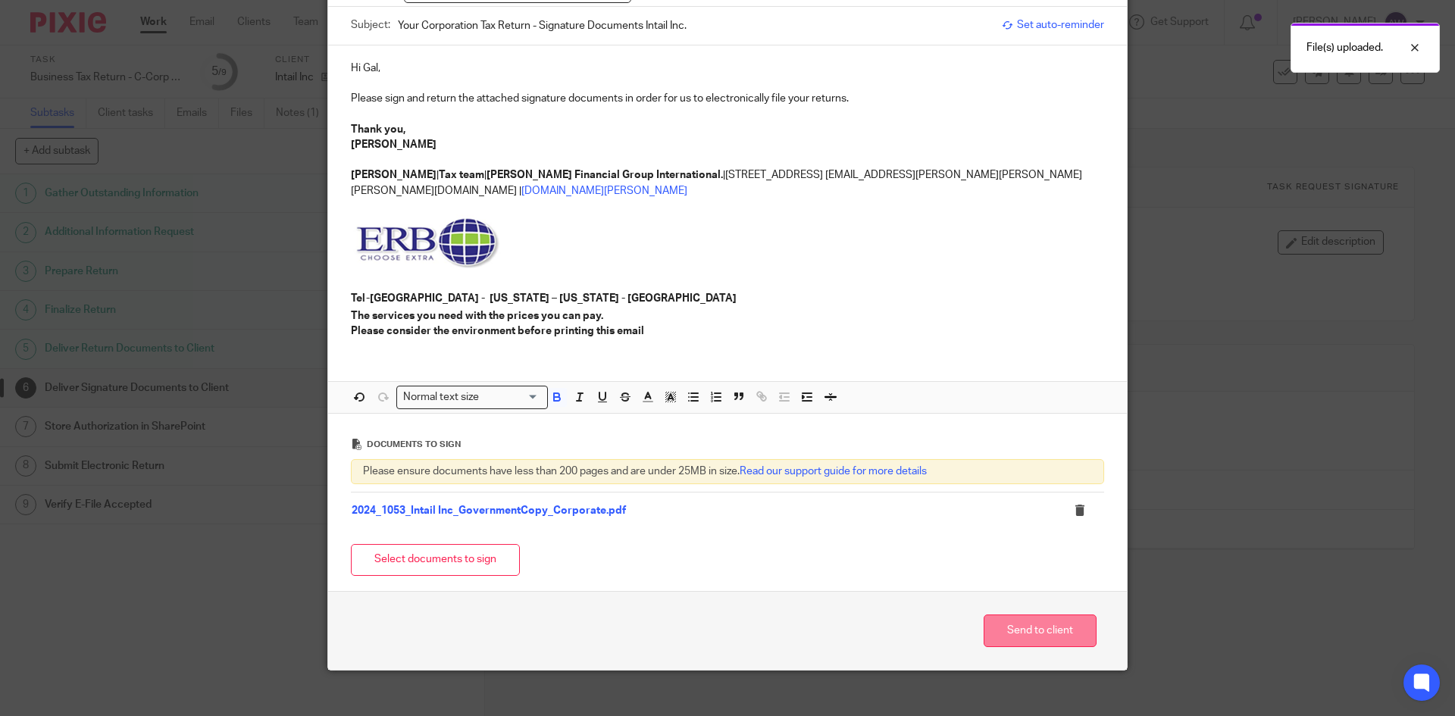 This screenshot has width=1455, height=716. What do you see at coordinates (472, 397) in the screenshot?
I see `div: Search for option` at bounding box center [472, 397].